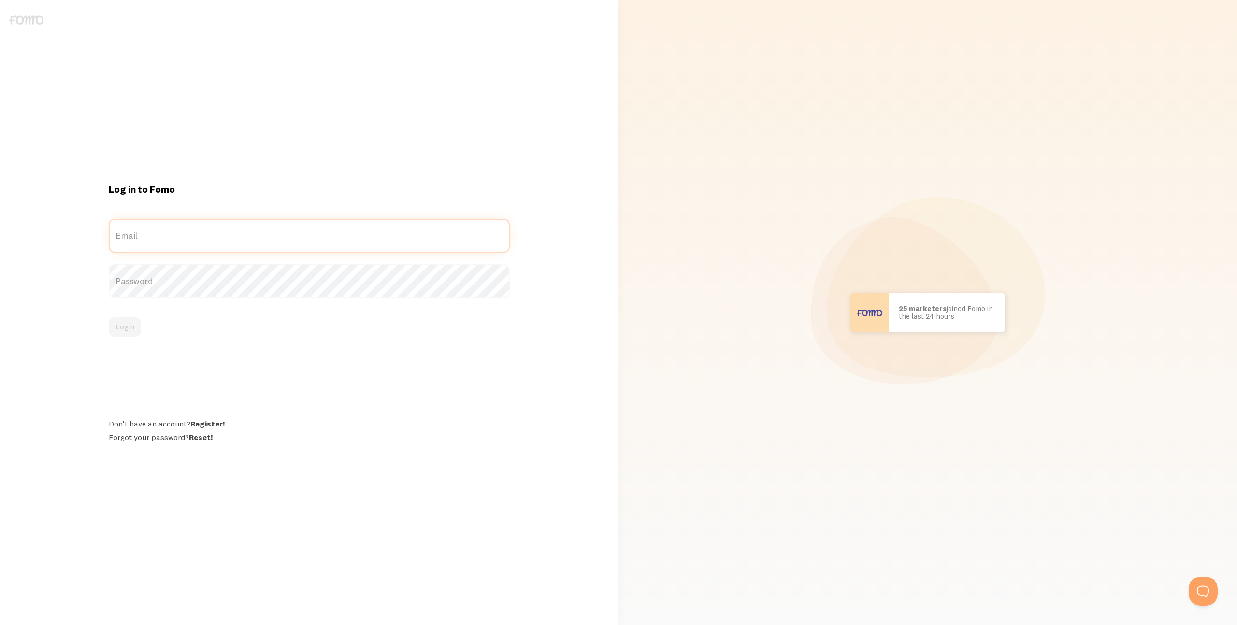 The image size is (1237, 625). Describe the element at coordinates (309, 437) in the screenshot. I see `div: Forgot your password?` at that location.